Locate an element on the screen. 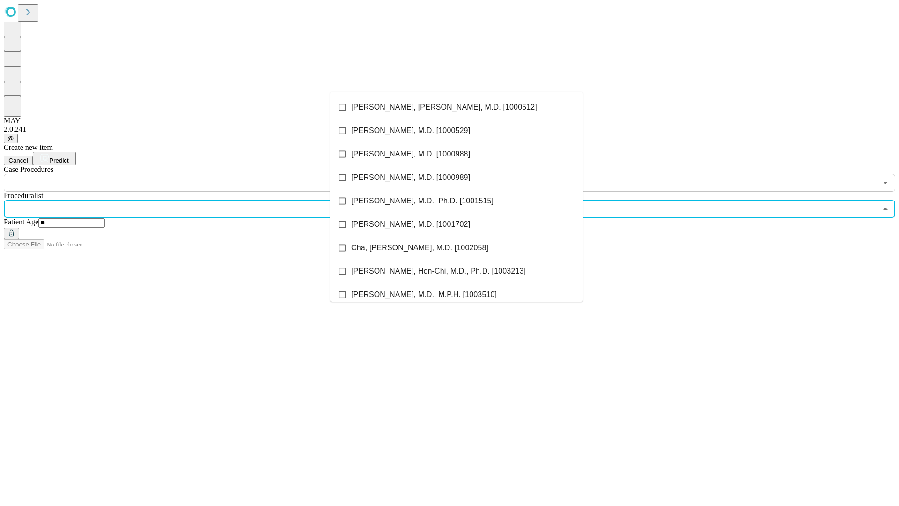  button: Cancel is located at coordinates (18, 160).